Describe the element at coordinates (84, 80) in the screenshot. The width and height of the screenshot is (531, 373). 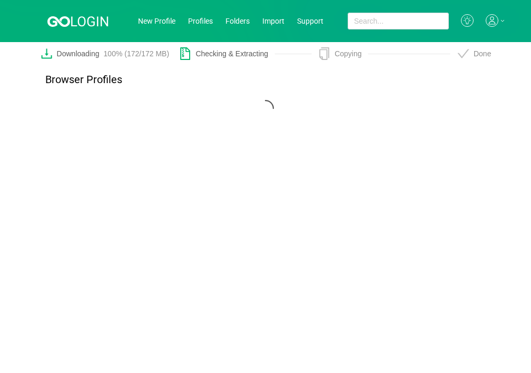
I see `p: Browser Profiles` at that location.